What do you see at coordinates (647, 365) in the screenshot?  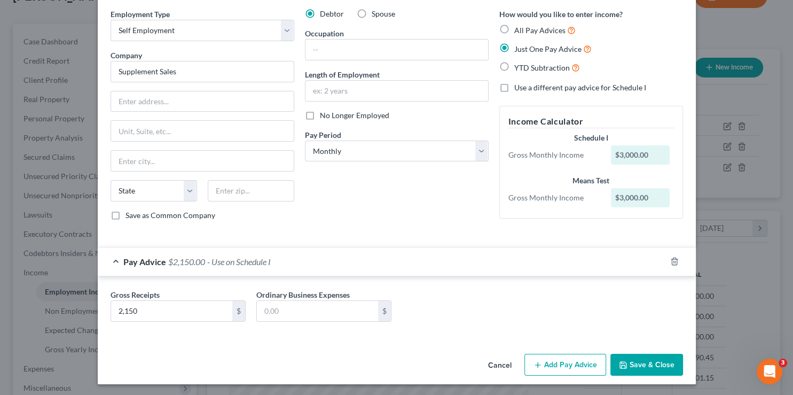 I see `button: Save & Close` at bounding box center [647, 365].